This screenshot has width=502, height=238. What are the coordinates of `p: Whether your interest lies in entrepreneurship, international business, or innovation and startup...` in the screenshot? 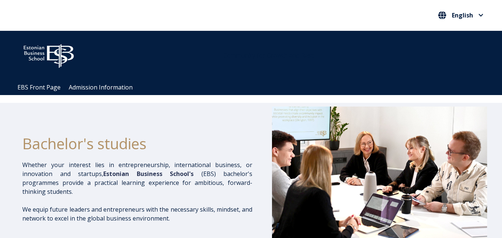 It's located at (137, 178).